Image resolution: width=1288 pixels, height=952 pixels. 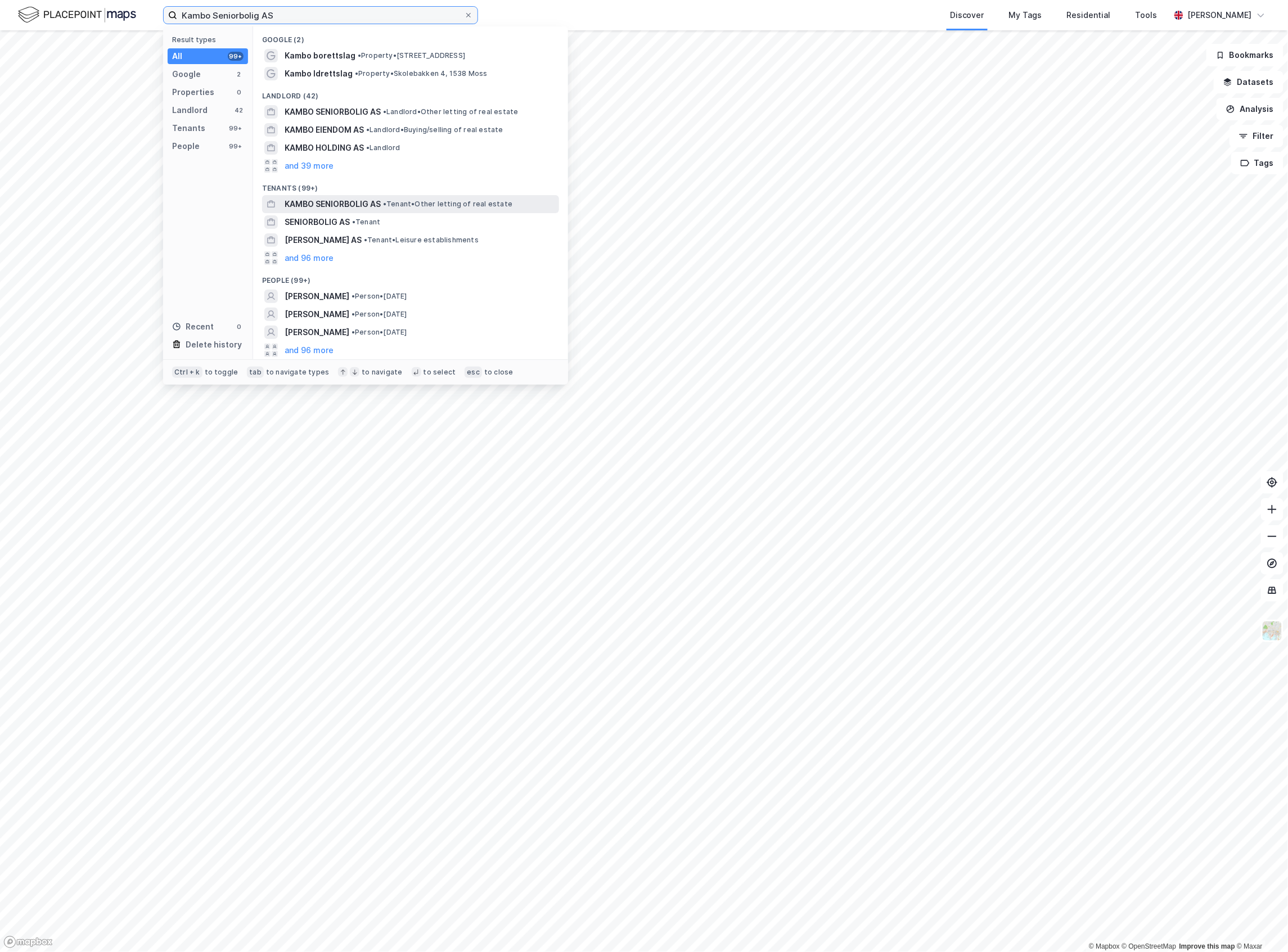 What do you see at coordinates (439, 372) in the screenshot?
I see `div: to select` at bounding box center [439, 372].